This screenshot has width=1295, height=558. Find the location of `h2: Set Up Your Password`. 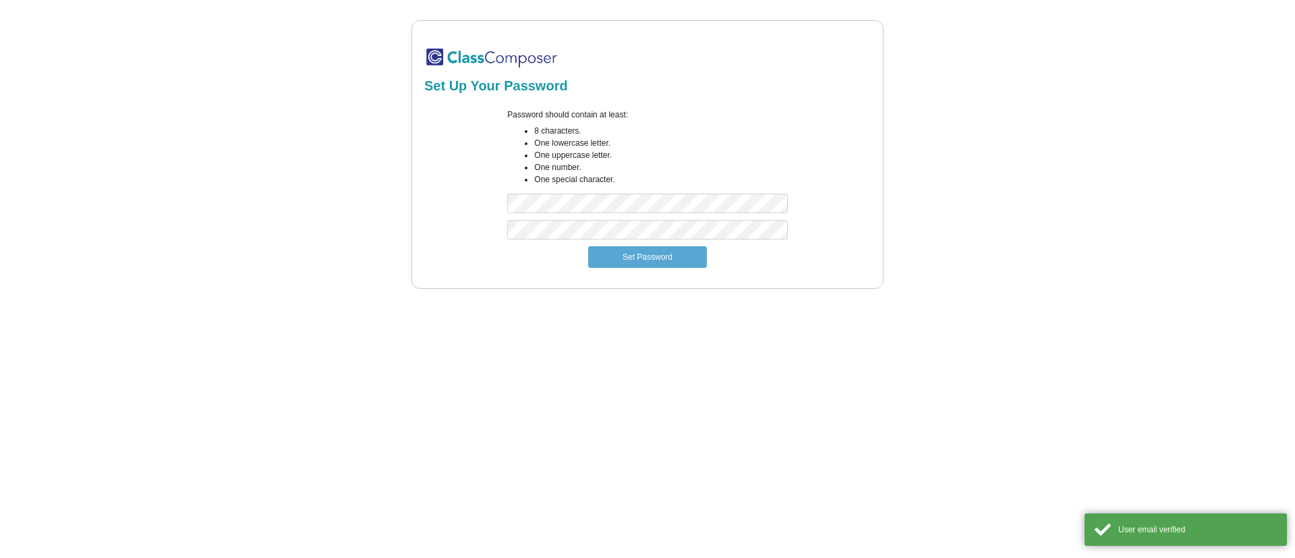

h2: Set Up Your Password is located at coordinates (648, 86).